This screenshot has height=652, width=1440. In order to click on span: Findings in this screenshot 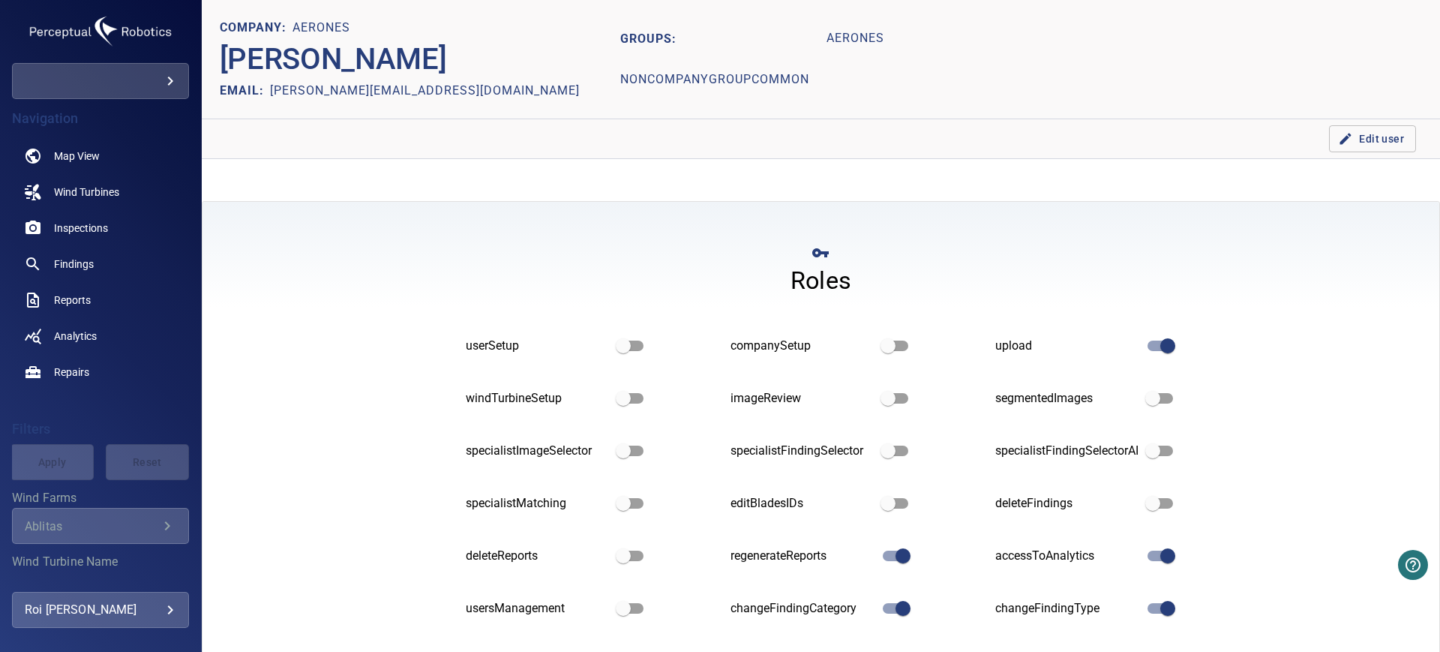, I will do `click(74, 264)`.